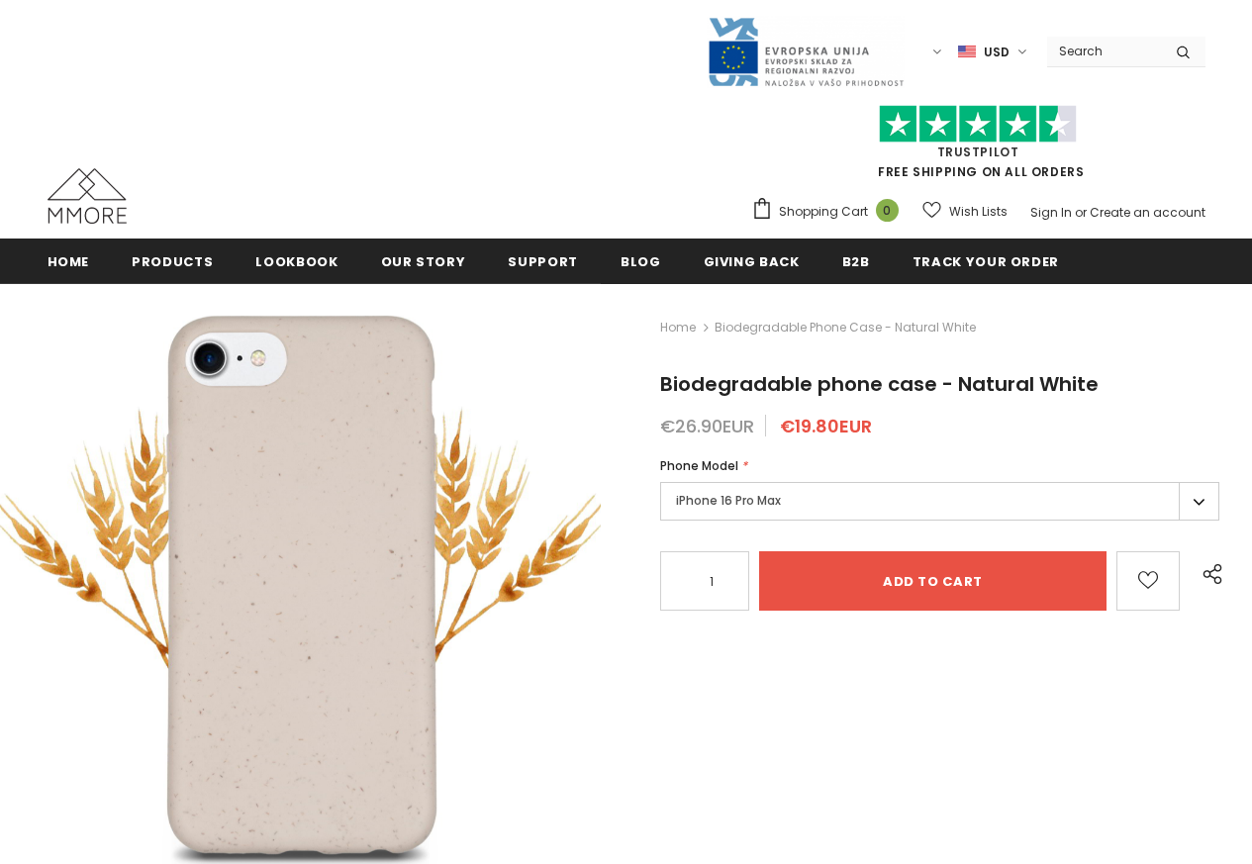  I want to click on span: Wish Lists, so click(978, 212).